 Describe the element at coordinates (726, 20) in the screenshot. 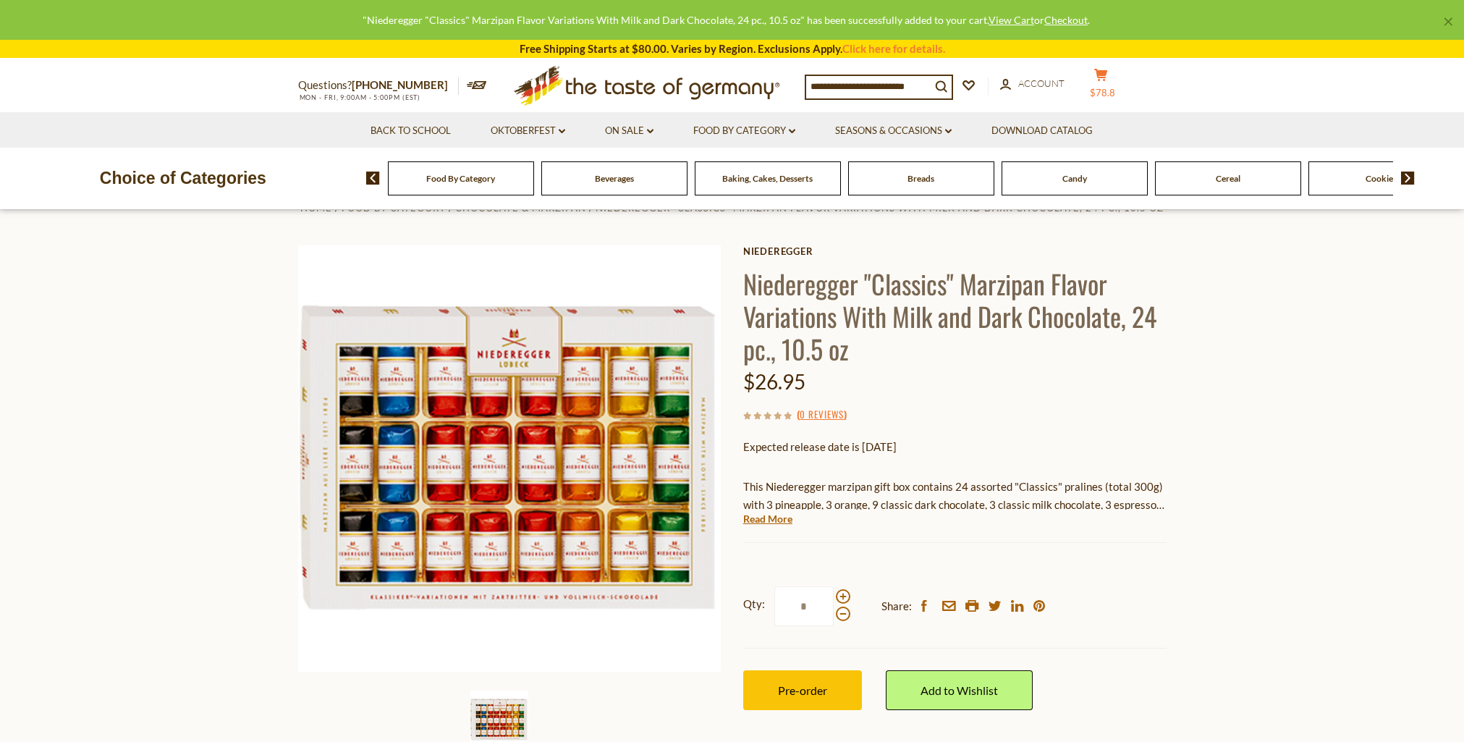

I see `div: "Niederegger "Classics" Marzipan Flavor Variations With Milk and Dark Chocolate, 24 pc., 10.5 oz"...` at that location.